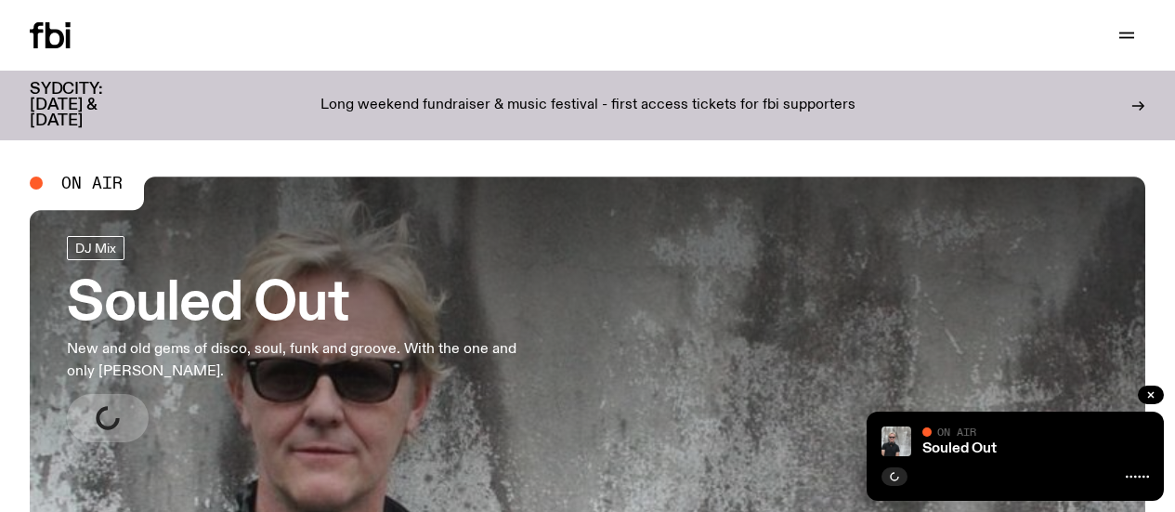 This screenshot has width=1175, height=512. What do you see at coordinates (305, 305) in the screenshot?
I see `h3: Souled Out` at bounding box center [305, 305].